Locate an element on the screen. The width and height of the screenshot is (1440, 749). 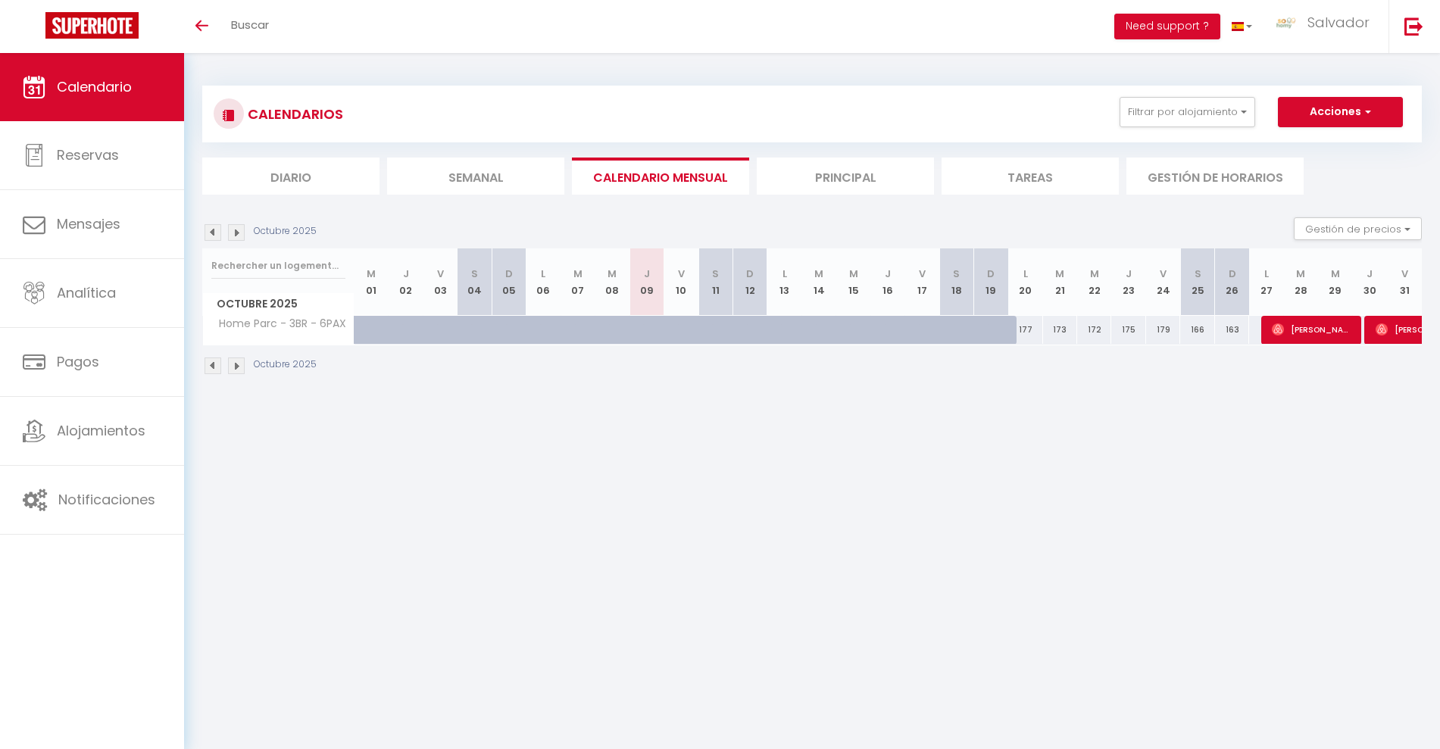
img: Super Booking is located at coordinates (92, 25).